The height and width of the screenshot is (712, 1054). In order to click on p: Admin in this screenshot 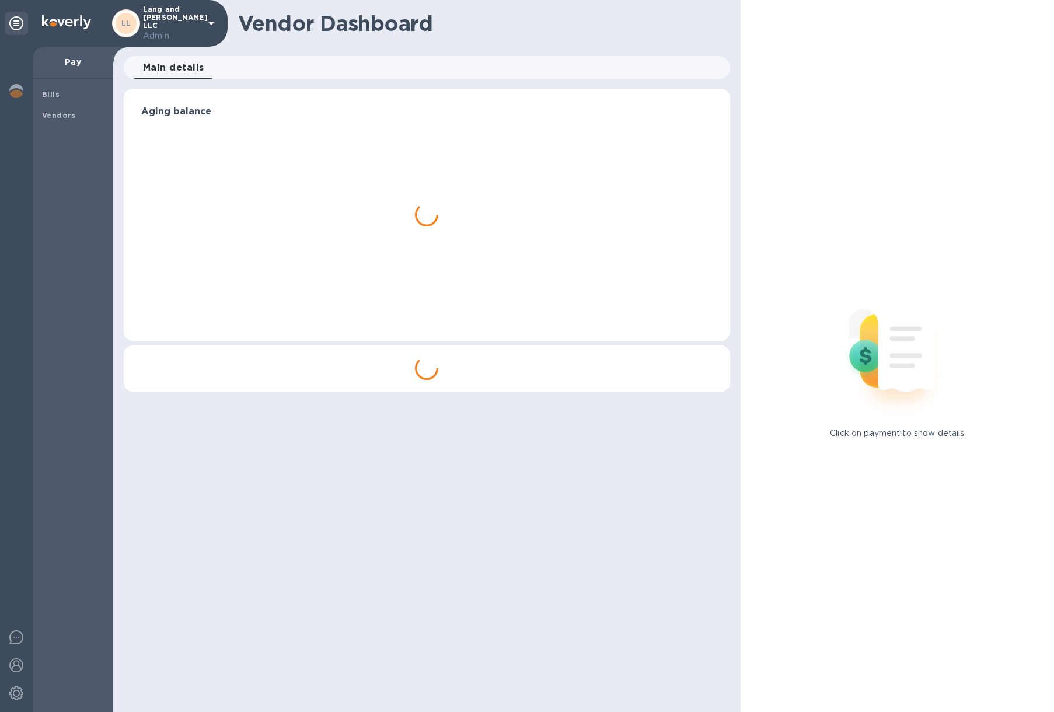, I will do `click(172, 36)`.